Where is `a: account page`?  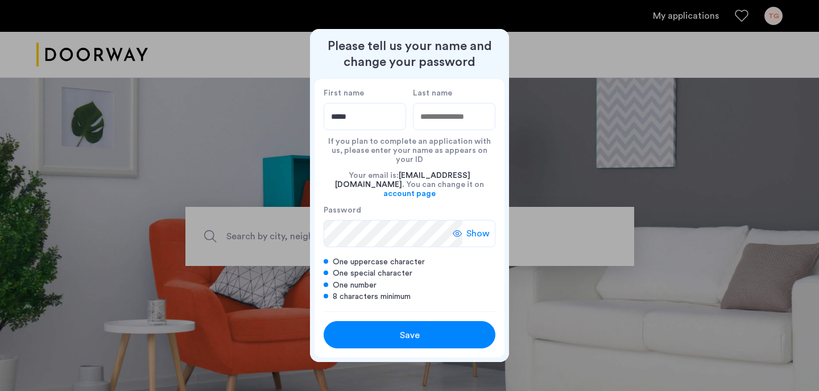
a: account page is located at coordinates (409, 194).